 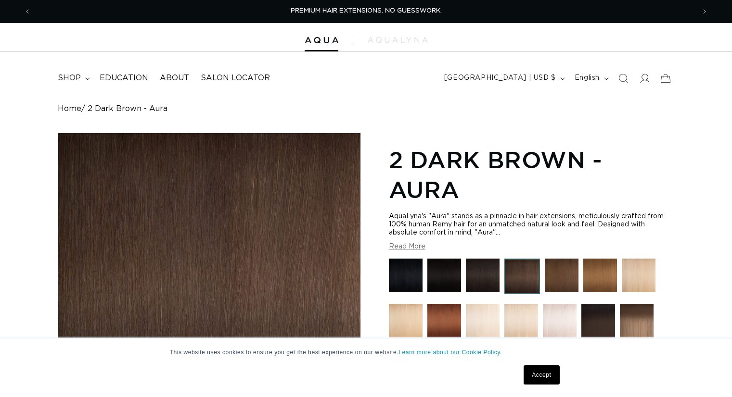 I want to click on a: 1N Natural Black - Aura, so click(x=444, y=279).